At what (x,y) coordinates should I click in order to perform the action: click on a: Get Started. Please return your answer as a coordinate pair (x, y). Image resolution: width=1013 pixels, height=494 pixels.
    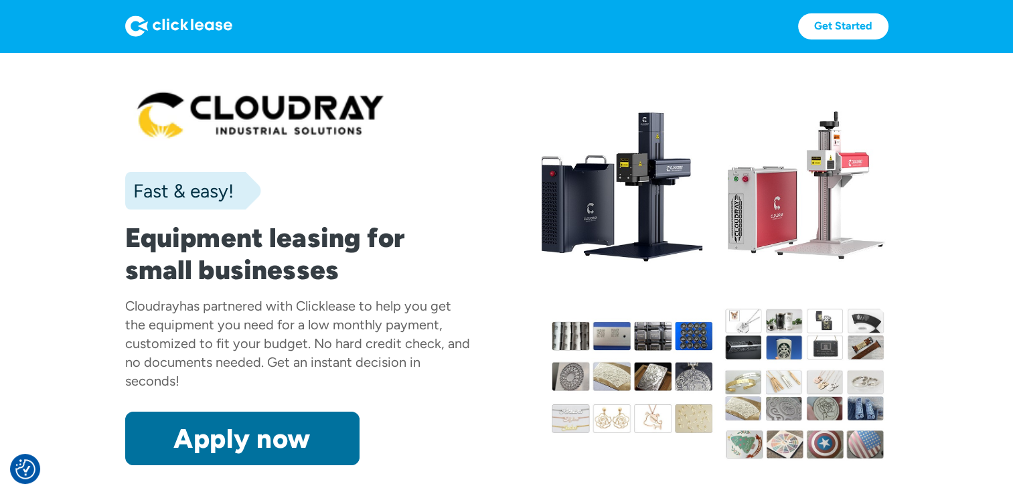
    Looking at the image, I should click on (843, 26).